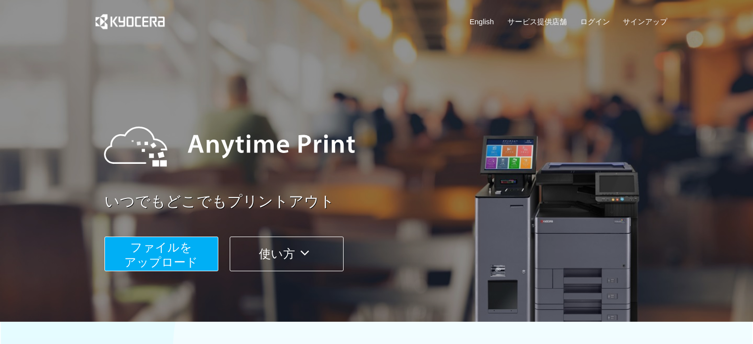 This screenshot has width=753, height=344. Describe the element at coordinates (287, 254) in the screenshot. I see `button: 使い方` at that location.